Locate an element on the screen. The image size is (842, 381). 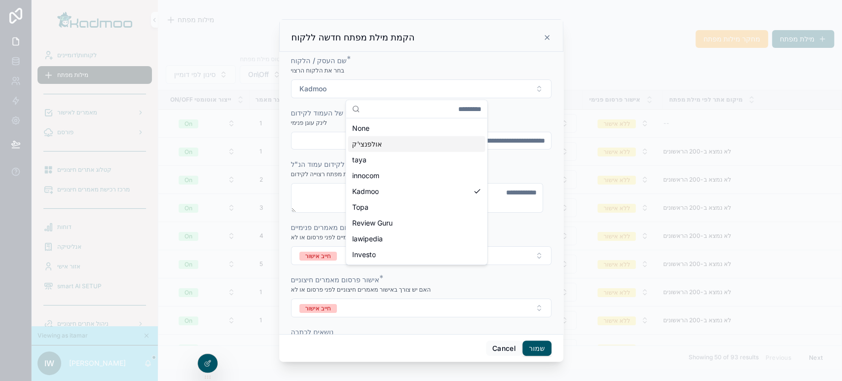
span: lawipedia is located at coordinates (367, 239).